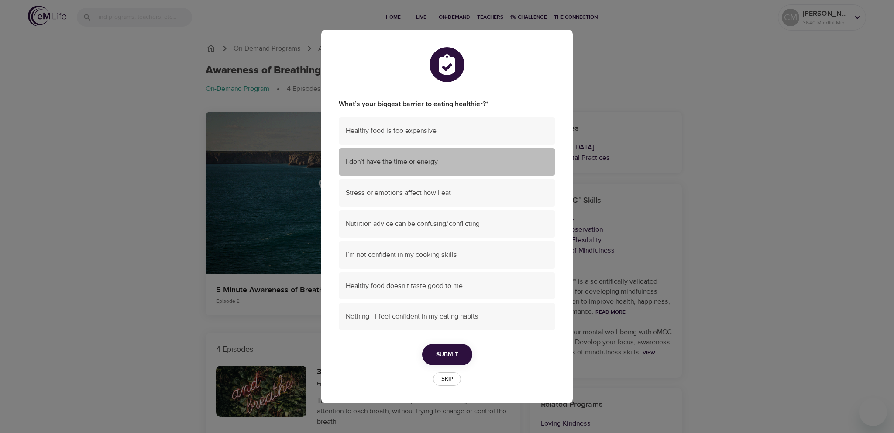 The width and height of the screenshot is (894, 433). I want to click on span: Submit, so click(447, 354).